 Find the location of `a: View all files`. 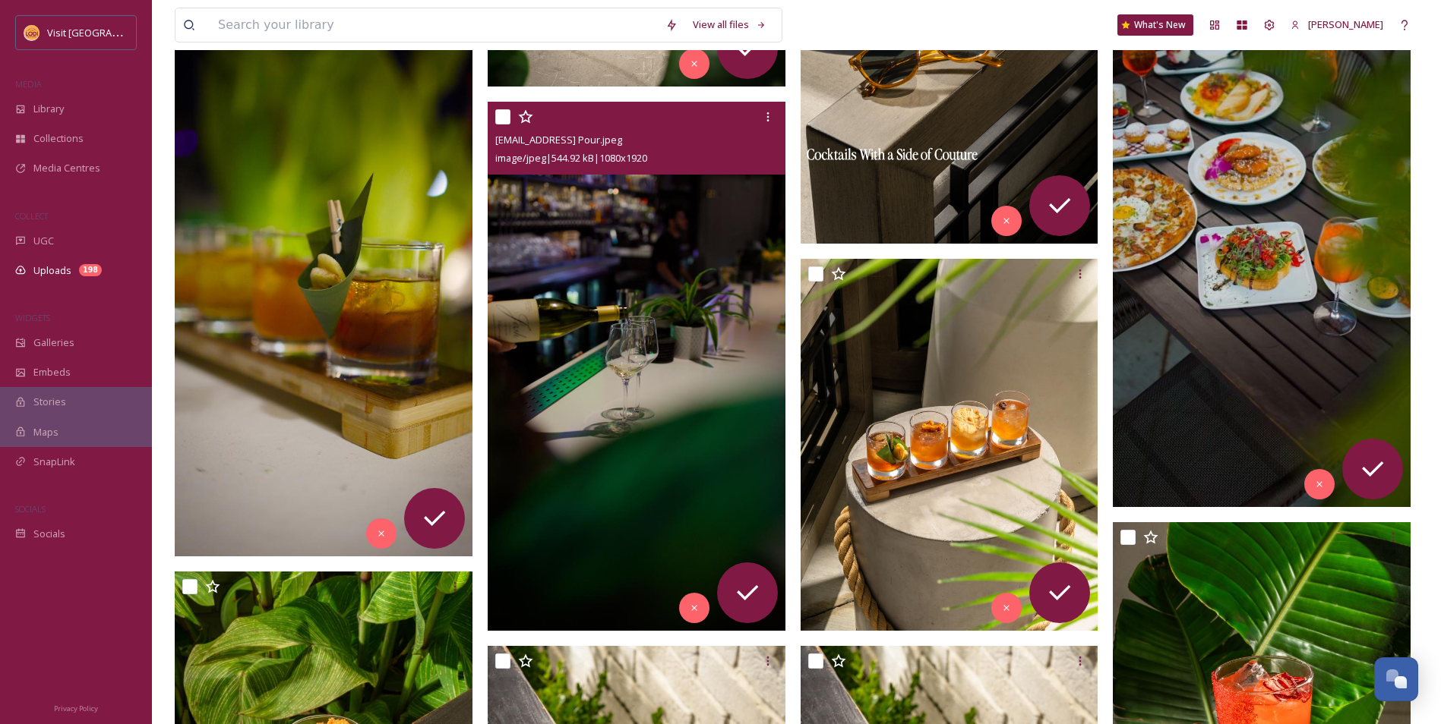

a: View all files is located at coordinates (729, 24).